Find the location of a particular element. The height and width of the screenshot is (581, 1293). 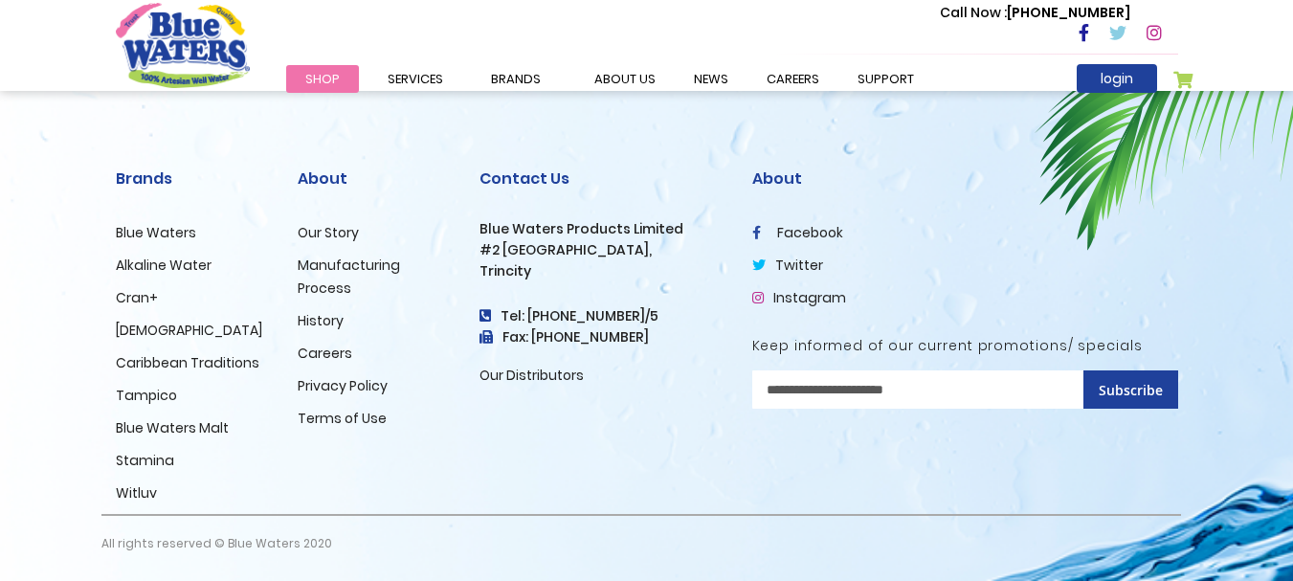

a: support is located at coordinates (885, 78).